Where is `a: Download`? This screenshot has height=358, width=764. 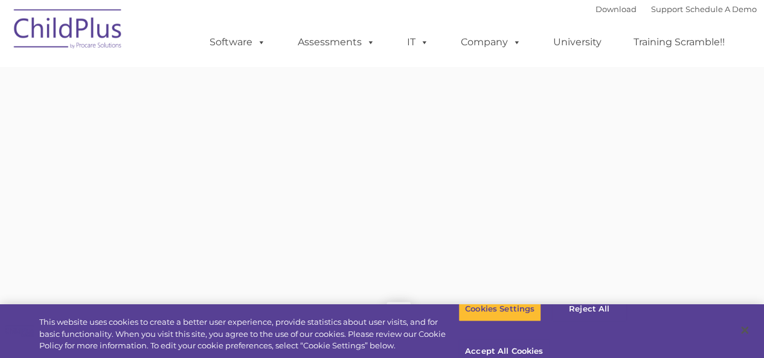 a: Download is located at coordinates (616, 9).